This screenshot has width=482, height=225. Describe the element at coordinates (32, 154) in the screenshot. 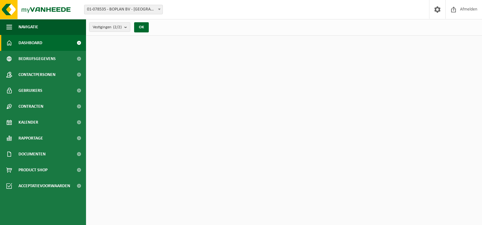

I see `span: Documenten` at that location.